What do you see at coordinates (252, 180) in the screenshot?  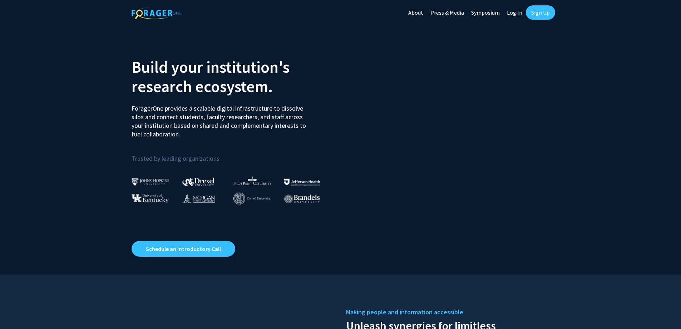 I see `img: High Point University` at bounding box center [252, 180].